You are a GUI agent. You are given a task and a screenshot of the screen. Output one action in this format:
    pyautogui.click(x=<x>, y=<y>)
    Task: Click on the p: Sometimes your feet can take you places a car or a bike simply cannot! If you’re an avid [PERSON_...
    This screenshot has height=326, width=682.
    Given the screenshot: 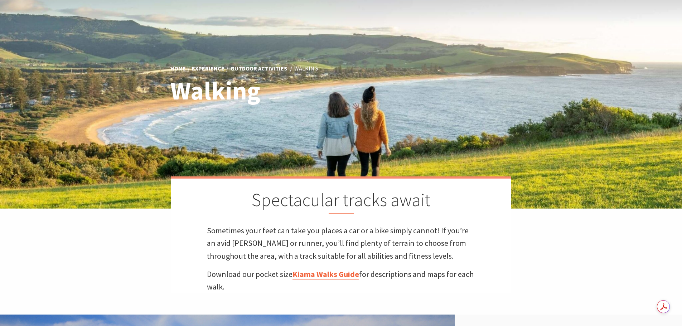 What is the action you would take?
    pyautogui.click(x=341, y=244)
    